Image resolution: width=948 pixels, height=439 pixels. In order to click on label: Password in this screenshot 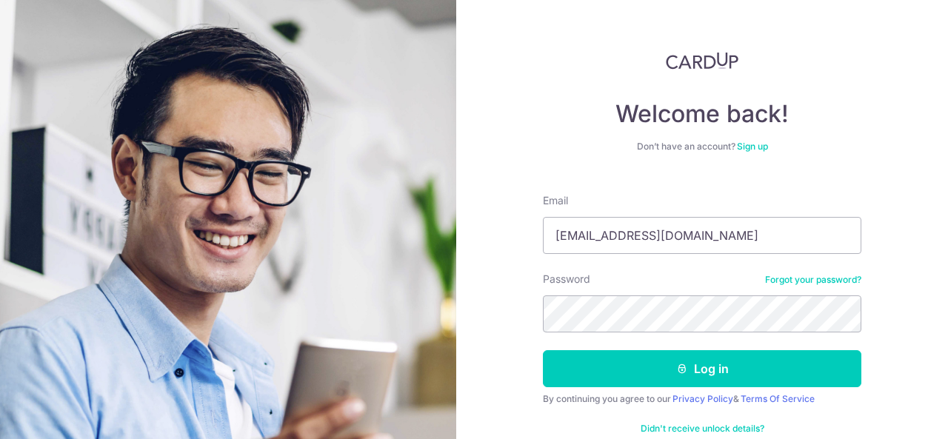, I will do `click(567, 279)`.